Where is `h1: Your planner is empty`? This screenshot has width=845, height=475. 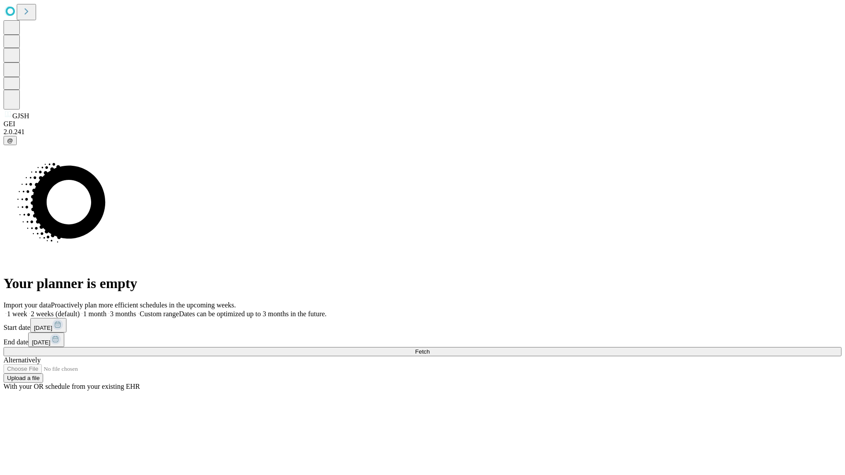 h1: Your planner is empty is located at coordinates (422, 283).